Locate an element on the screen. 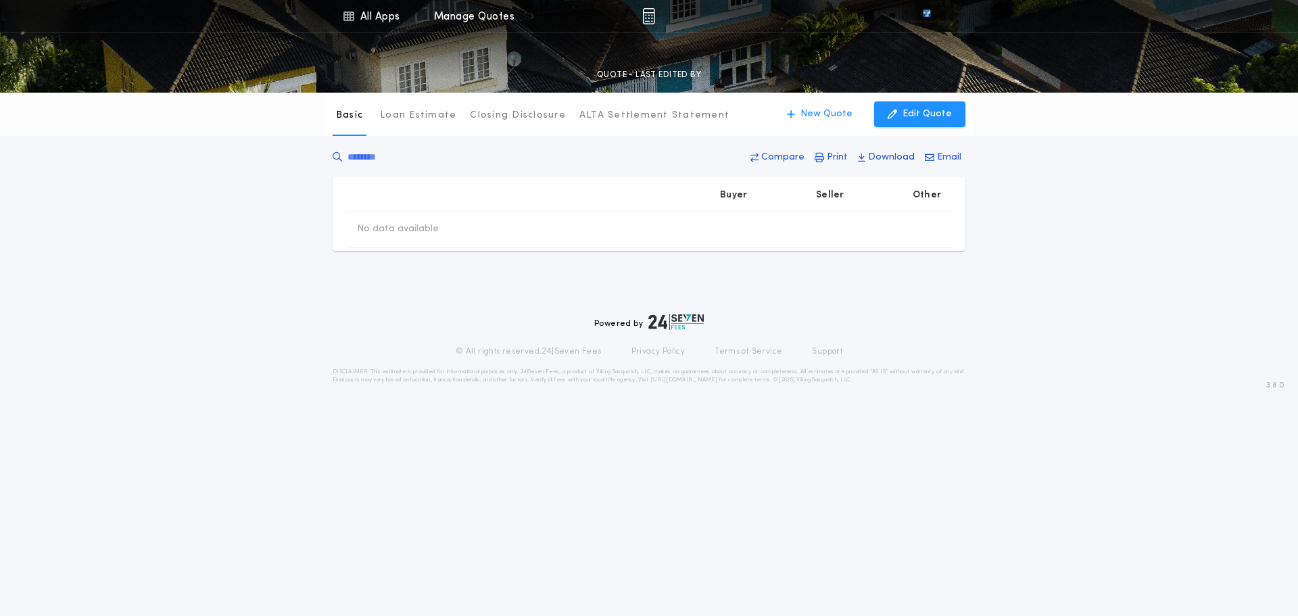 Image resolution: width=1298 pixels, height=616 pixels. p: Closing Disclosure is located at coordinates (518, 116).